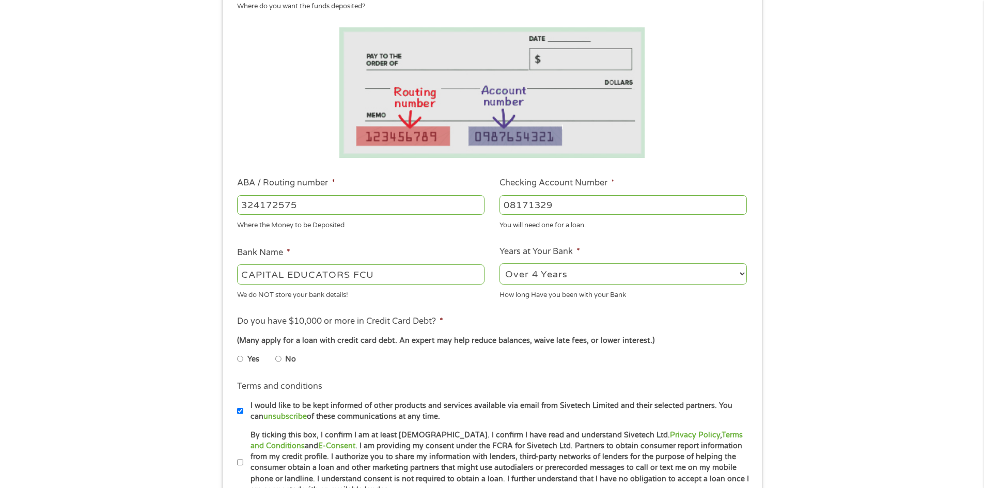 Image resolution: width=984 pixels, height=488 pixels. I want to click on label: Checking Account Number, so click(557, 183).